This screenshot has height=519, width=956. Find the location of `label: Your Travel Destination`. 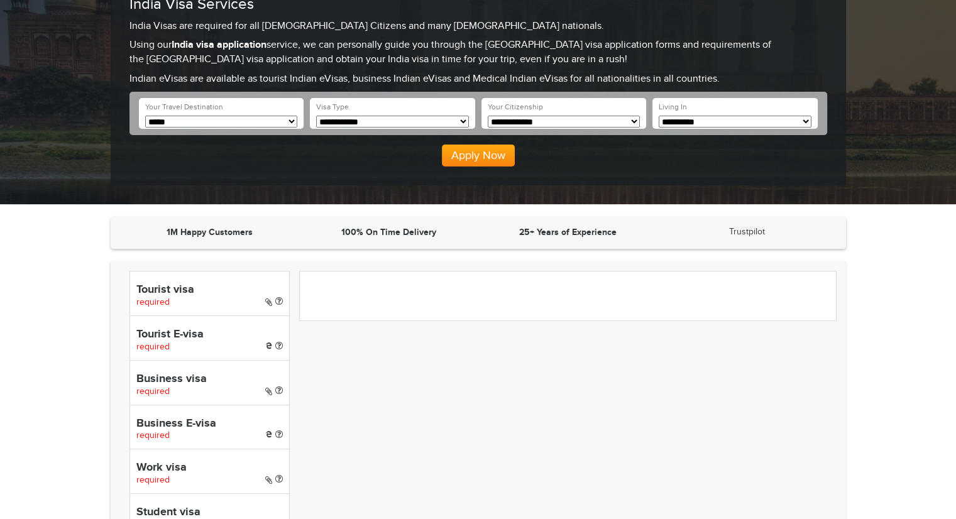

label: Your Travel Destination is located at coordinates (184, 107).